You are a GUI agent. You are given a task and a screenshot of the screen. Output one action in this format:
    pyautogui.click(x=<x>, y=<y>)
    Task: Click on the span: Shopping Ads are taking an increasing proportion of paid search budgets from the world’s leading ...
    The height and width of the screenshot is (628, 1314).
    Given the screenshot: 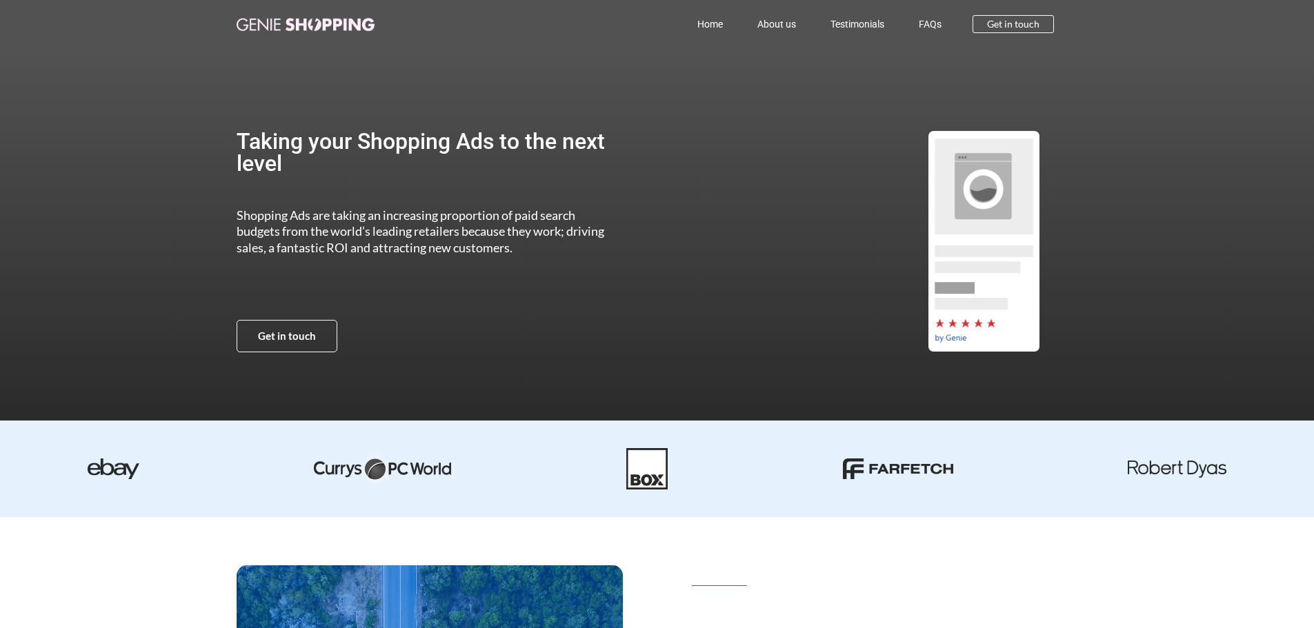 What is the action you would take?
    pyautogui.click(x=420, y=231)
    